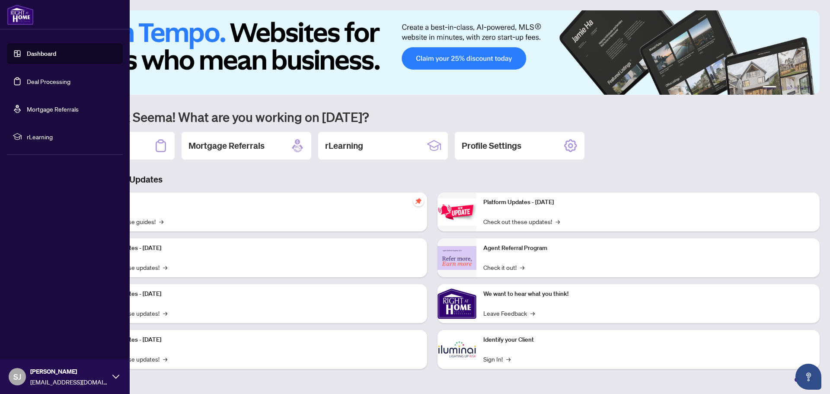  I want to click on p: Self-Help, so click(255, 202).